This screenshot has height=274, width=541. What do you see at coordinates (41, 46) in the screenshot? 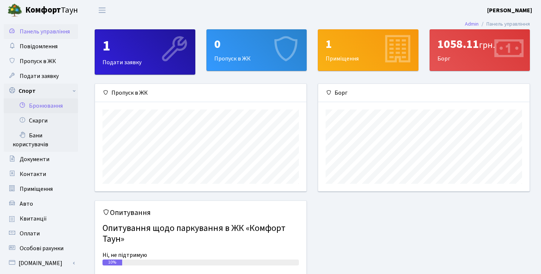
I see `a: Повідомлення` at bounding box center [41, 46].